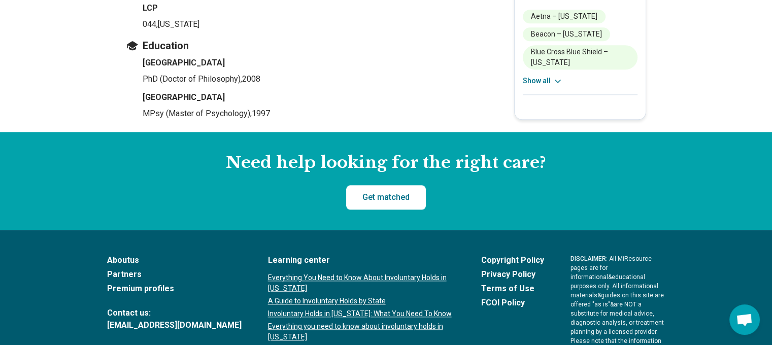 The width and height of the screenshot is (772, 345). I want to click on p: 044, so click(312, 24).